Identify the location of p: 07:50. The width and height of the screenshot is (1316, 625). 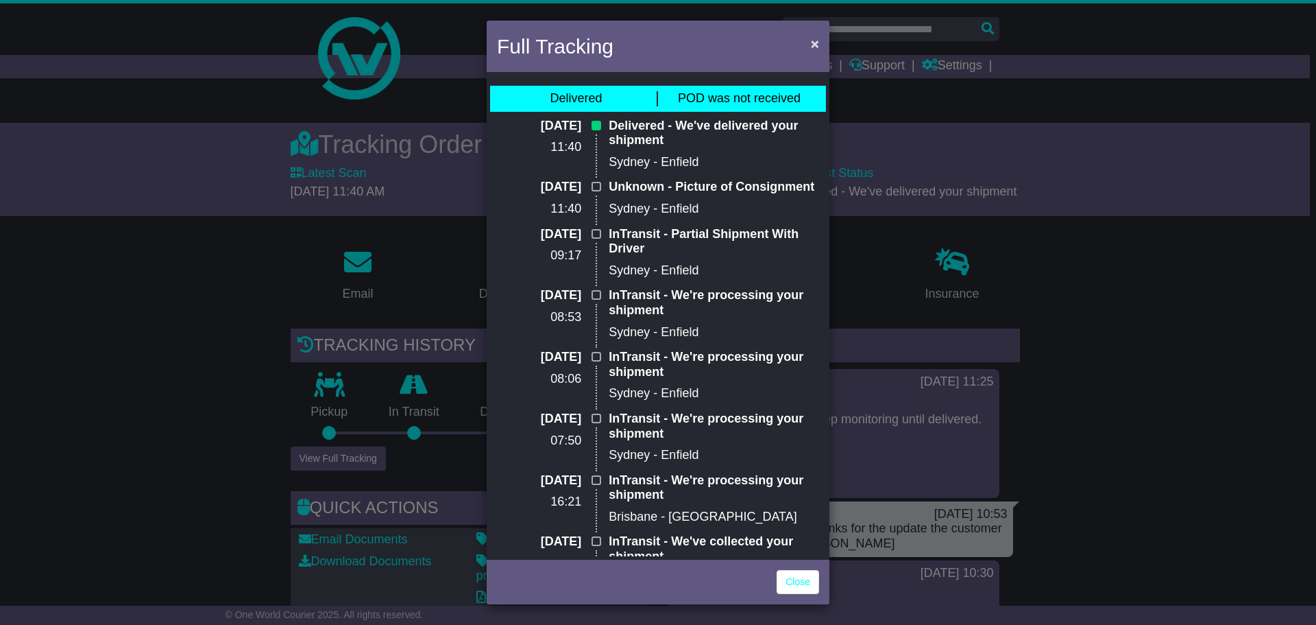
(539, 441).